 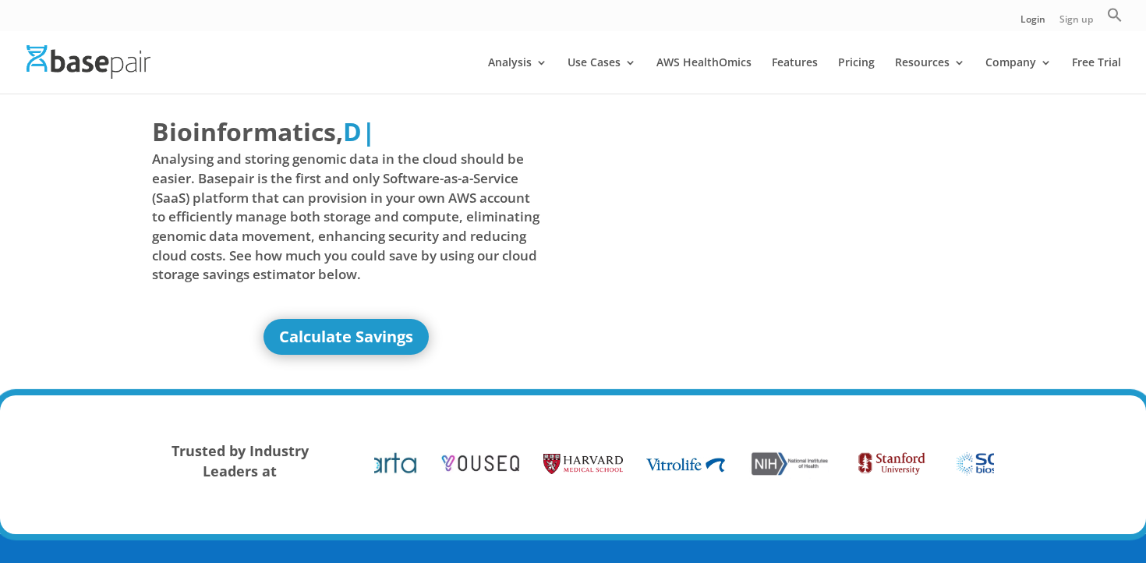 I want to click on span: Bioinformatics,, so click(x=247, y=132).